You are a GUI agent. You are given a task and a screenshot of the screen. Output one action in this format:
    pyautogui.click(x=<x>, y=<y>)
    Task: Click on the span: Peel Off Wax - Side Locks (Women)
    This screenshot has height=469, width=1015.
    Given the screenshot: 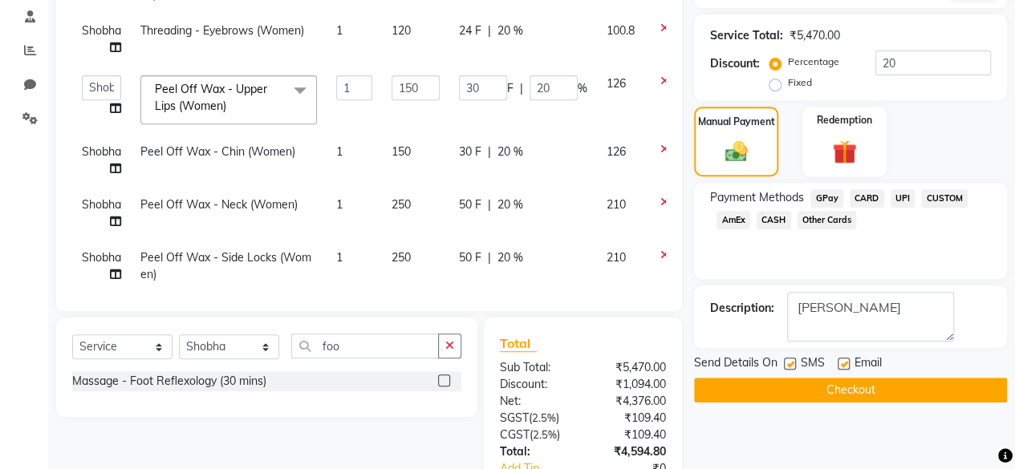 What is the action you would take?
    pyautogui.click(x=225, y=265)
    